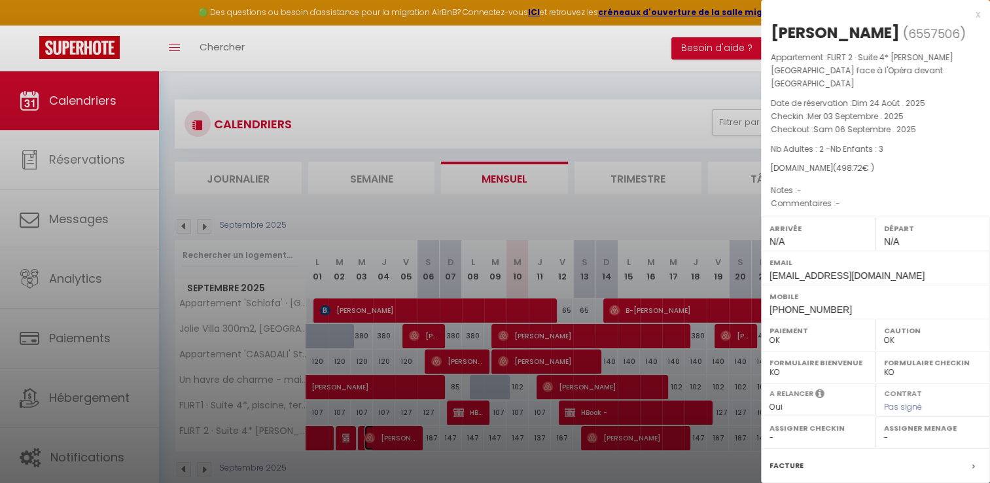 Image resolution: width=990 pixels, height=483 pixels. I want to click on i: Sélectionner OUI si vous souhaiter envoyer les séquences de messages post-checkout, so click(820, 395).